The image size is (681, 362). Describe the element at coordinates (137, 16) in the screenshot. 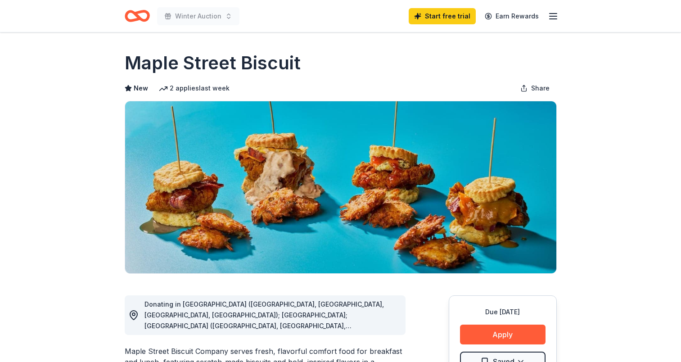

I see `a: Home` at that location.